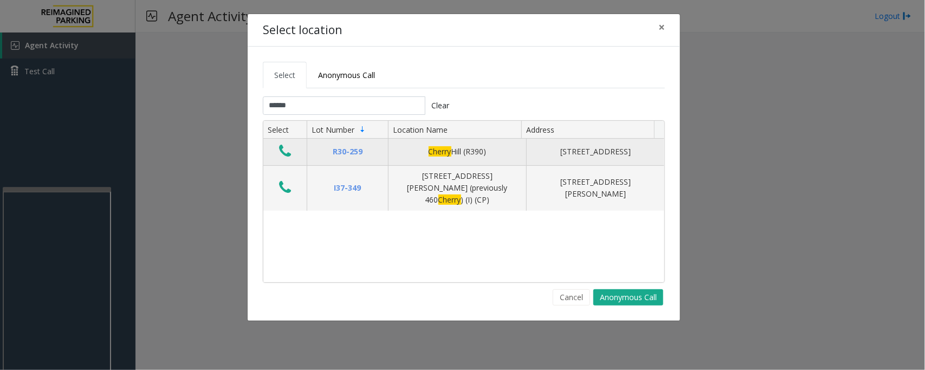  I want to click on button: Anonymous Call, so click(628, 297).